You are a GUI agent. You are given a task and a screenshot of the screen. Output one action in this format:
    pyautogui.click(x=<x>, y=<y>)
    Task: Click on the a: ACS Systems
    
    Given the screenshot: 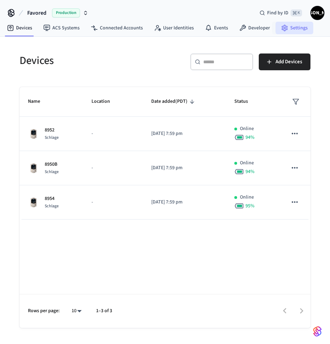 What is the action you would take?
    pyautogui.click(x=62, y=28)
    